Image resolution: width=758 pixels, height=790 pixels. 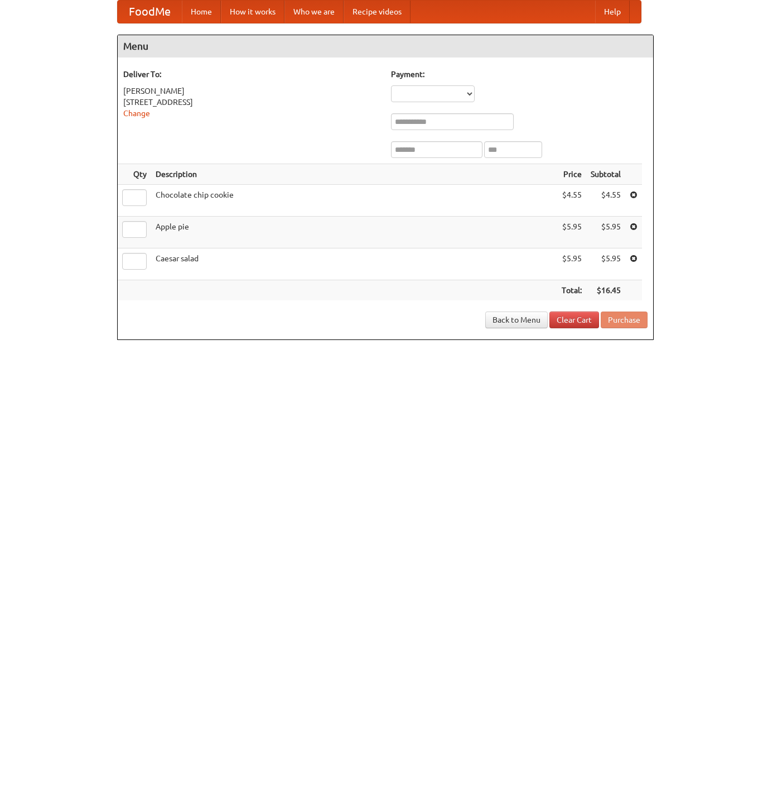 I want to click on td: Apple pie, so click(x=354, y=232).